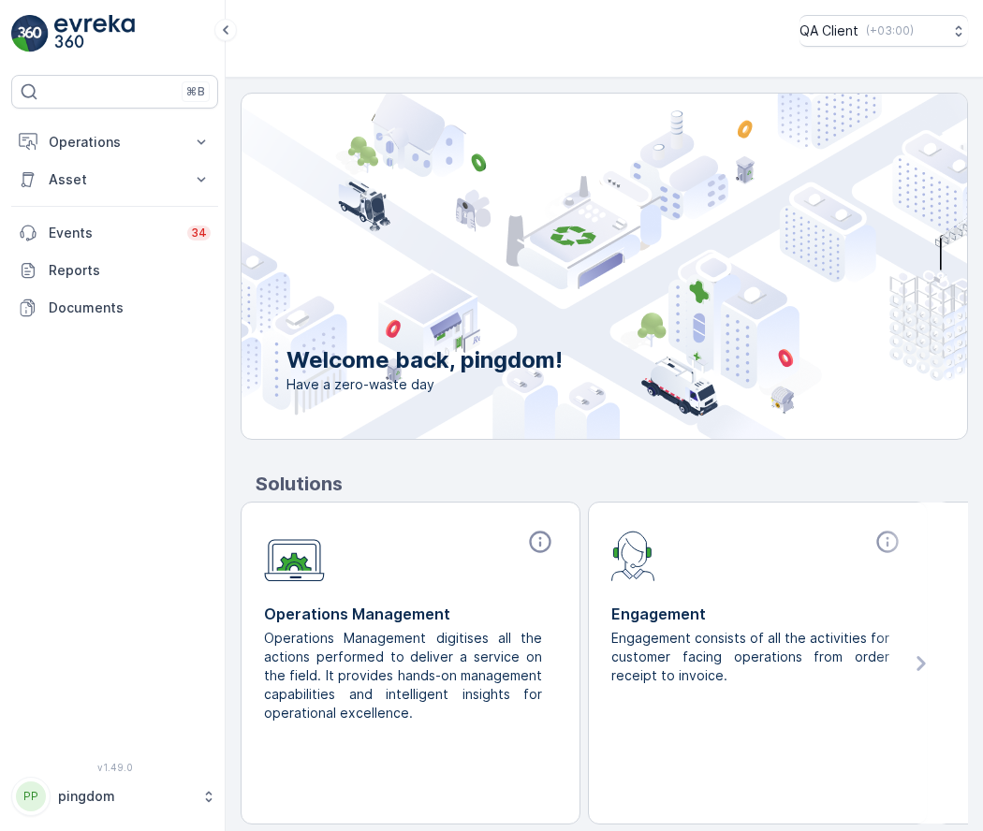 This screenshot has height=831, width=983. I want to click on p: Documents, so click(129, 308).